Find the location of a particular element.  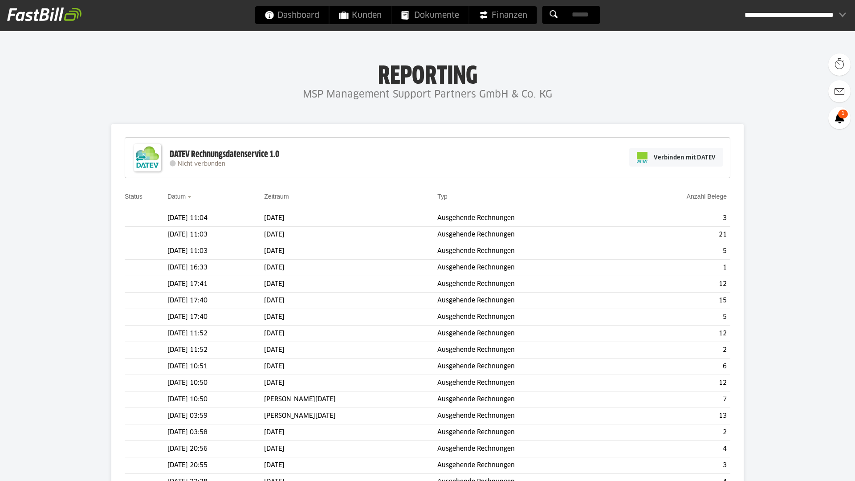

img: pi-datev-logo-farbig-24.svg is located at coordinates (642, 157).